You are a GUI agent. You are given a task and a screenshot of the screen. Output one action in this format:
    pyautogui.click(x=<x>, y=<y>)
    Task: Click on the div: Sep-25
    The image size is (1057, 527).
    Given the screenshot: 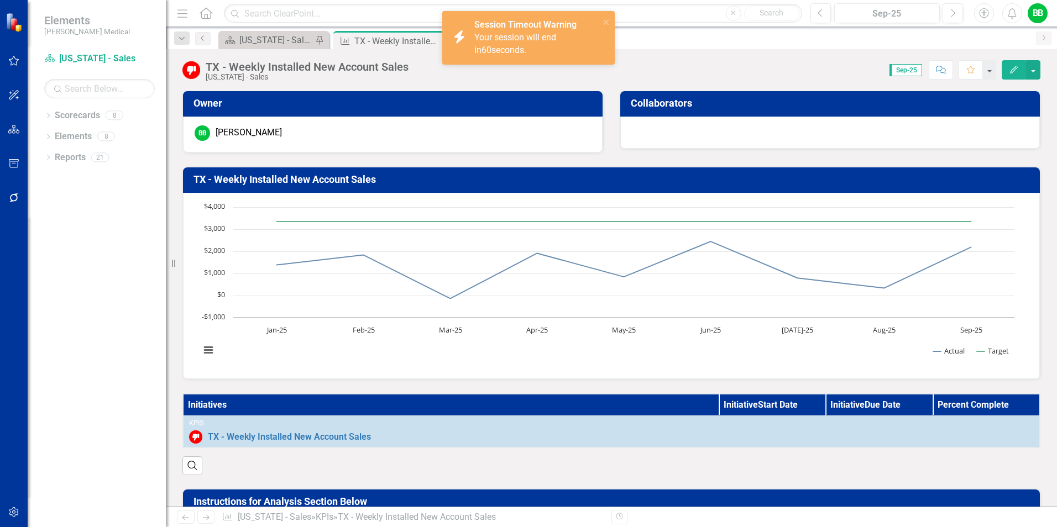 What is the action you would take?
    pyautogui.click(x=886, y=14)
    